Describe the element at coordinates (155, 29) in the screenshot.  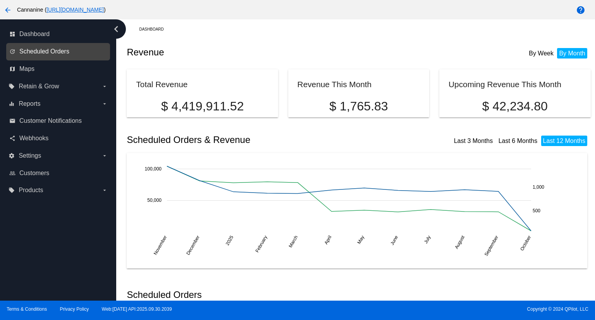
I see `a: Dashboard` at that location.